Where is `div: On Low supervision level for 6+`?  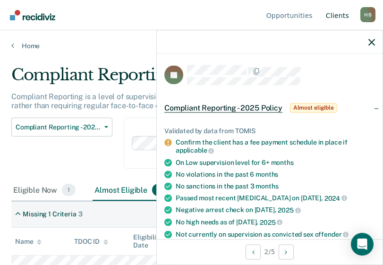 div: On Low supervision level for 6+ is located at coordinates (275, 162).